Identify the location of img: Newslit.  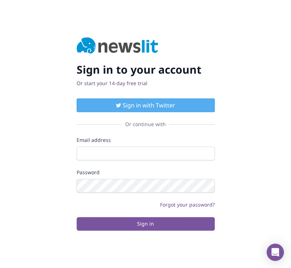
(117, 46).